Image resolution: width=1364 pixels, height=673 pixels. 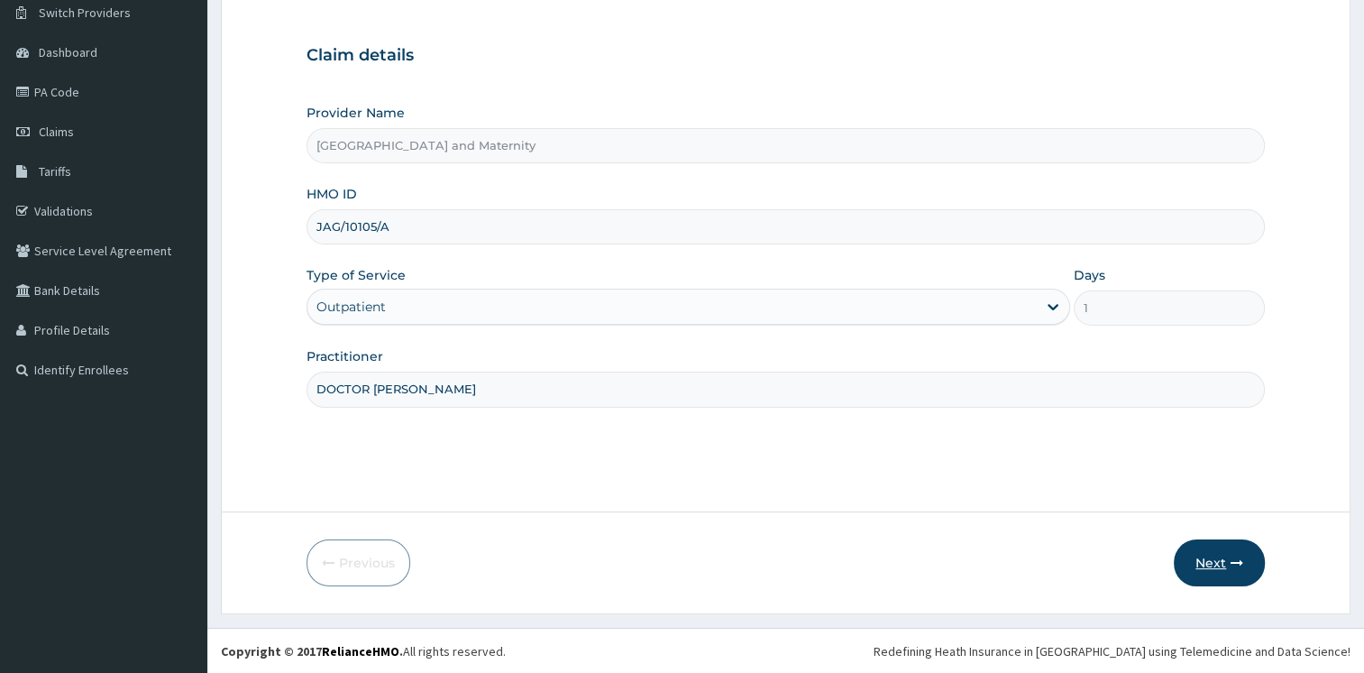 What do you see at coordinates (332, 194) in the screenshot?
I see `label: HMO ID` at bounding box center [332, 194].